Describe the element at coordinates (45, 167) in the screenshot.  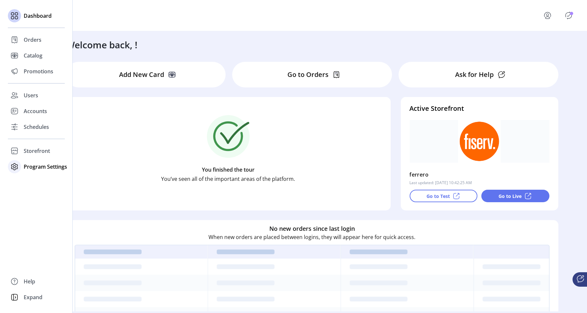
I see `span: Program Settings` at that location.